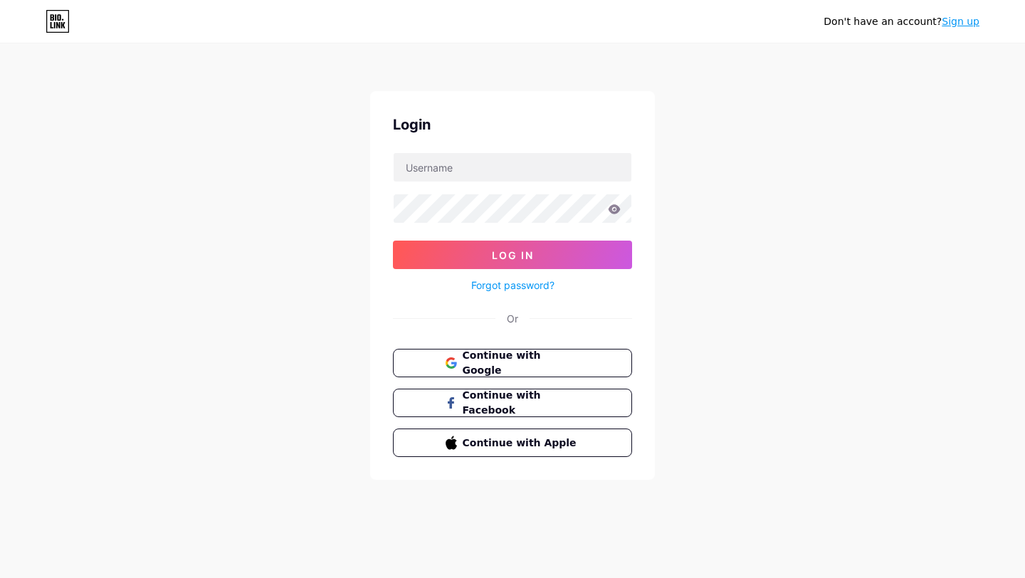 This screenshot has width=1025, height=578. What do you see at coordinates (512, 363) in the screenshot?
I see `a: Continue with Google` at bounding box center [512, 363].